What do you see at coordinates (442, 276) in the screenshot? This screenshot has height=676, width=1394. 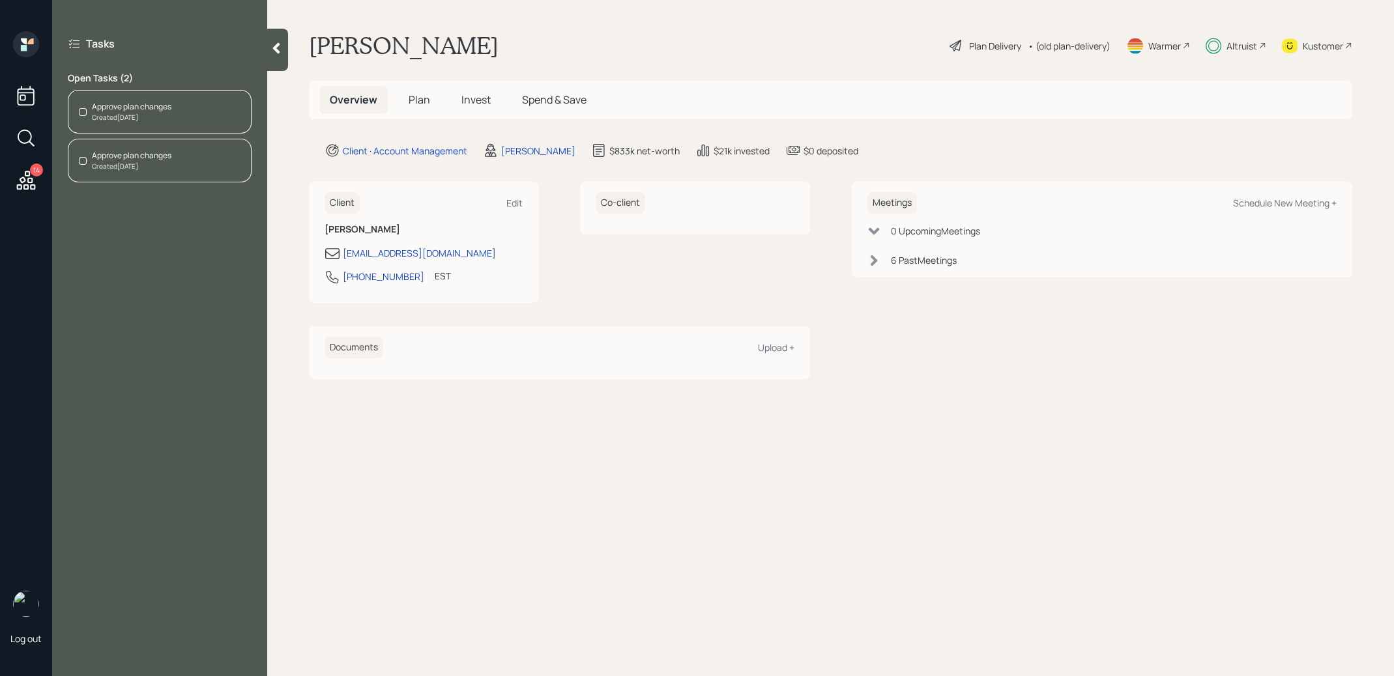 I see `div: EST` at bounding box center [442, 276].